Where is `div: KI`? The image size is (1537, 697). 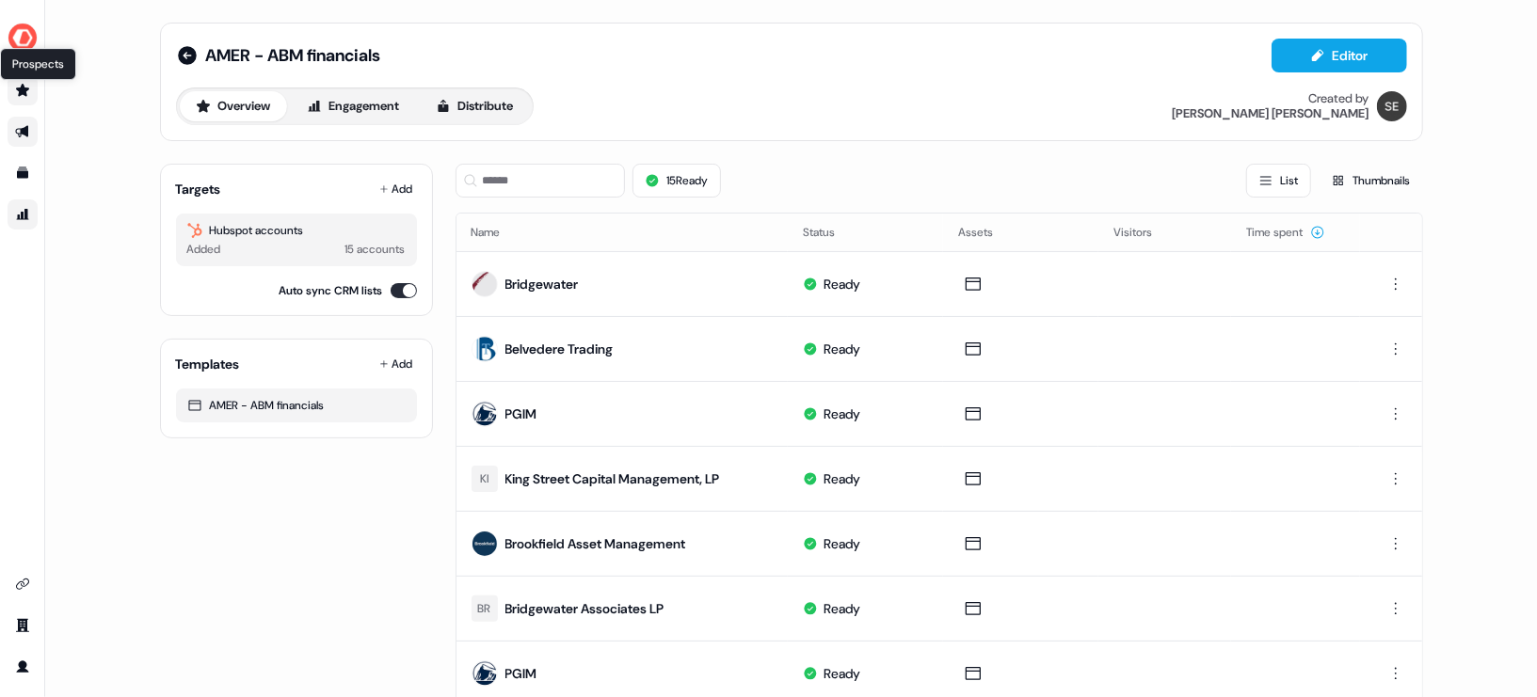
div: KI is located at coordinates (484, 479).